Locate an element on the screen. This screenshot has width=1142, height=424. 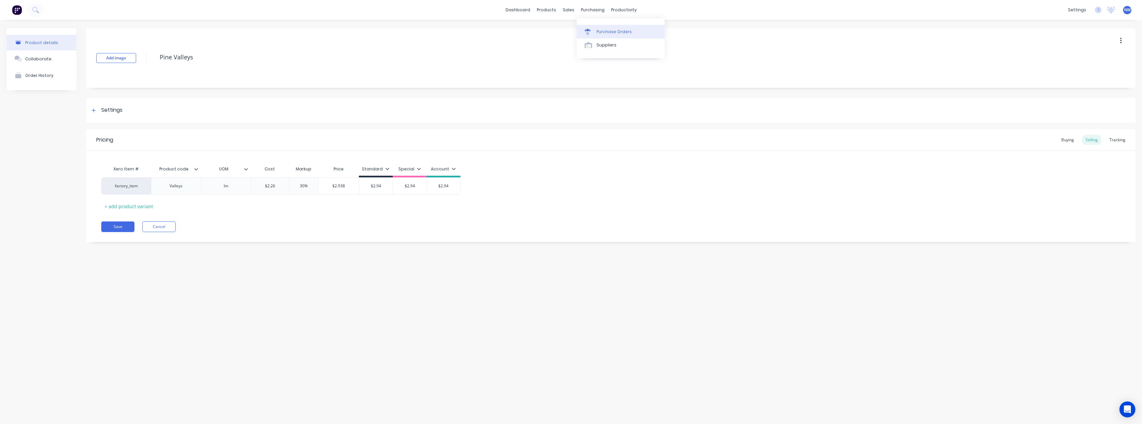
div: Open Intercom Messenger is located at coordinates (1127, 410).